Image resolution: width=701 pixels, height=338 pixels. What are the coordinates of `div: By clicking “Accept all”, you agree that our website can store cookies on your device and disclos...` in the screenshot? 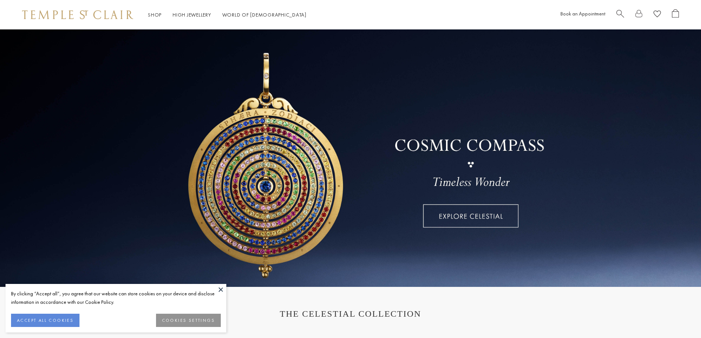 It's located at (116, 298).